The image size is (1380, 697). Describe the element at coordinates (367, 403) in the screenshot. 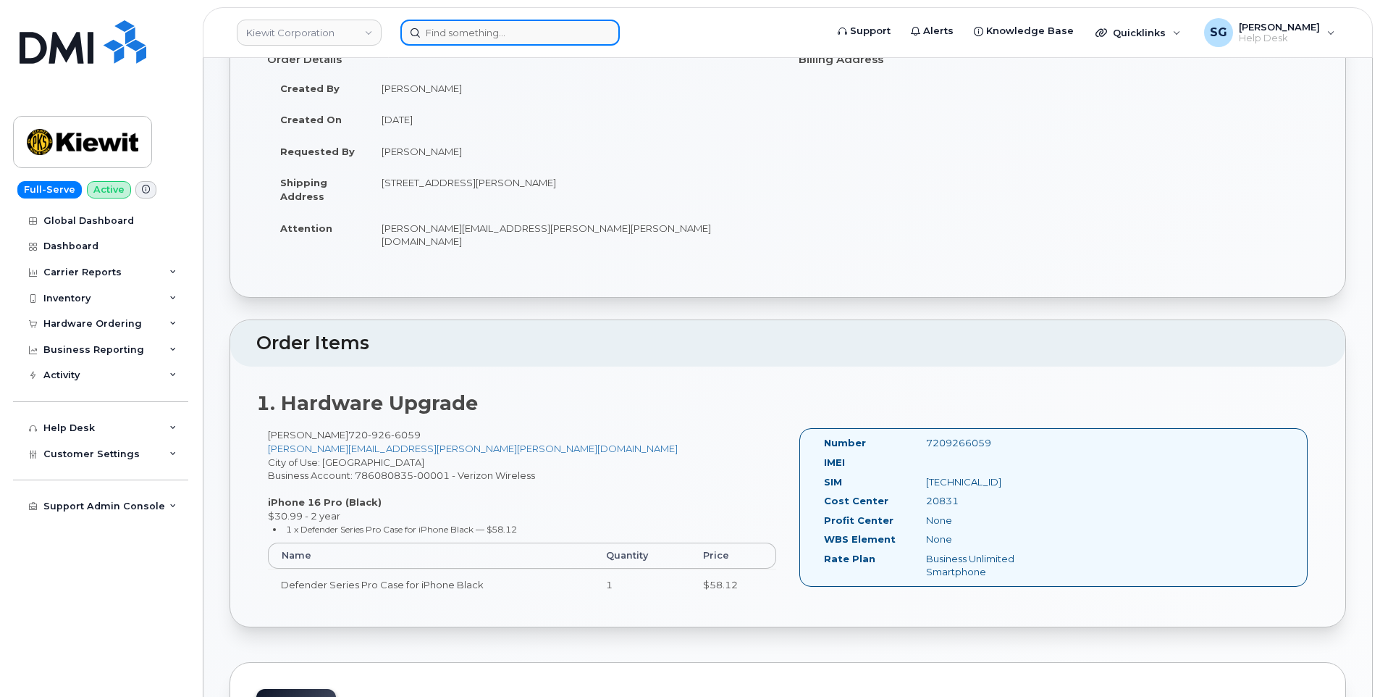

I see `strong: 1. Hardware Upgrade` at that location.